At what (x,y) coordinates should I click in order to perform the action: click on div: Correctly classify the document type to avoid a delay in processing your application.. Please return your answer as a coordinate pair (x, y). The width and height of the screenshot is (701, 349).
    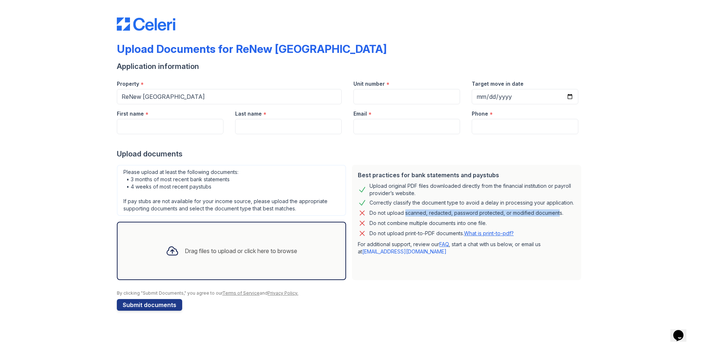
    Looking at the image, I should click on (472, 203).